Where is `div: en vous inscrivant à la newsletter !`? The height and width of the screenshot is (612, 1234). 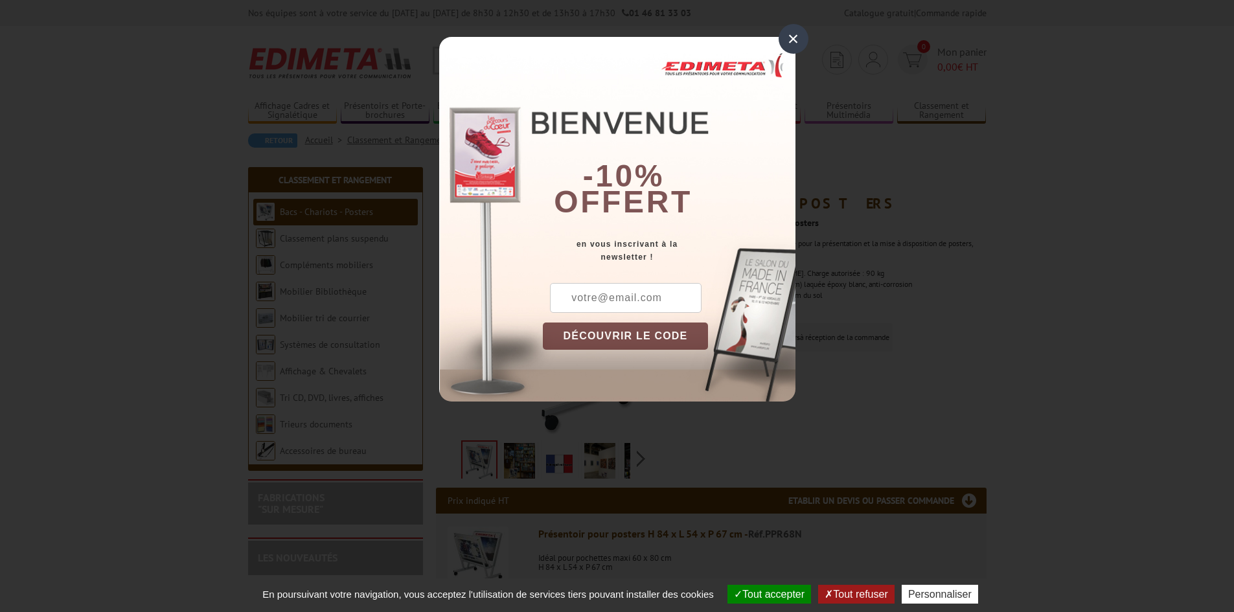 div: en vous inscrivant à la newsletter ! is located at coordinates (669, 251).